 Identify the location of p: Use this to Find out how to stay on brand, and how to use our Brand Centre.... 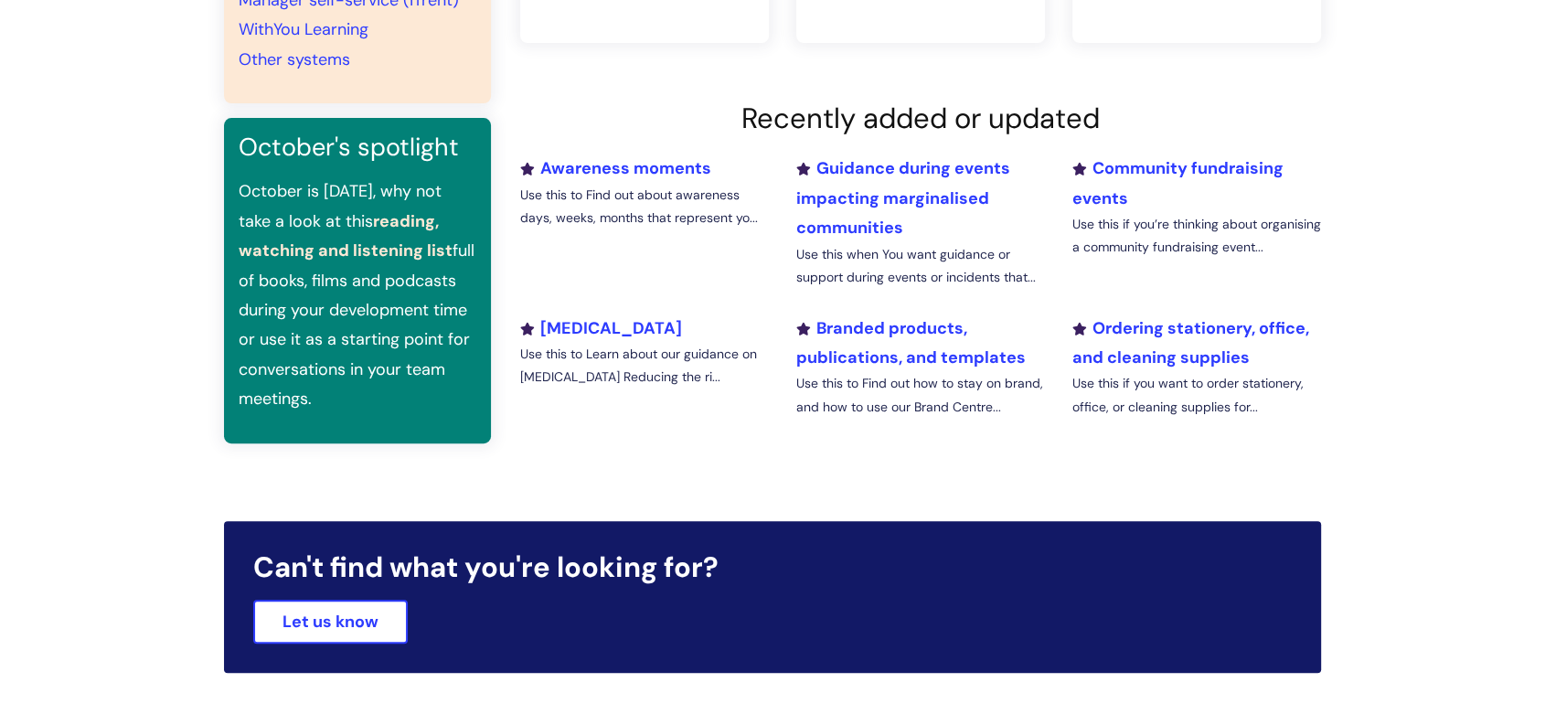
(921, 395).